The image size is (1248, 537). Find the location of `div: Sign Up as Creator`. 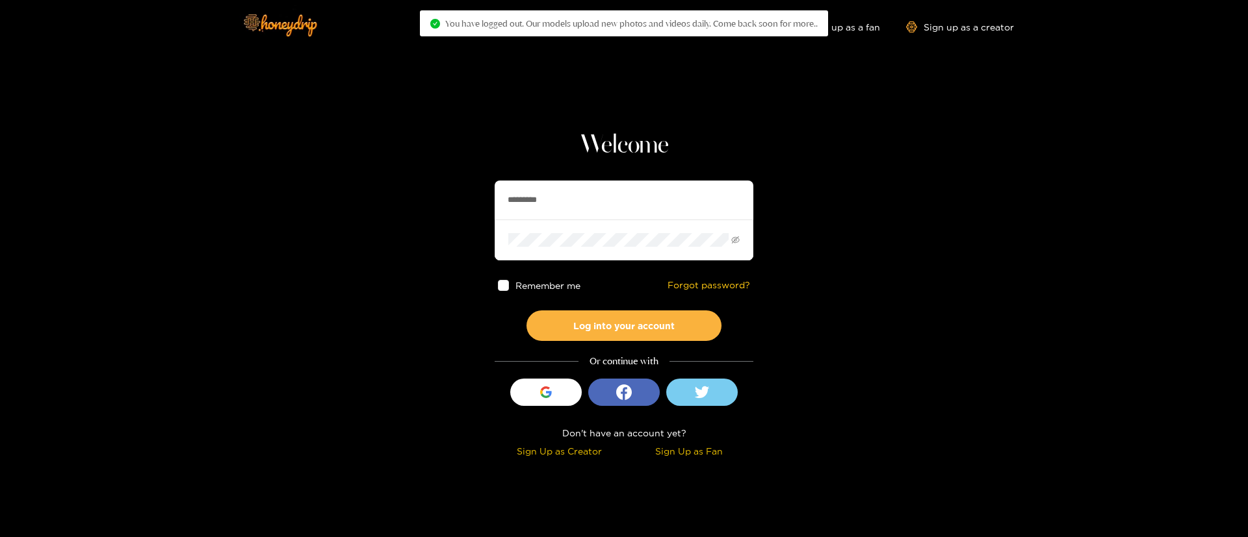

div: Sign Up as Creator is located at coordinates (559, 451).